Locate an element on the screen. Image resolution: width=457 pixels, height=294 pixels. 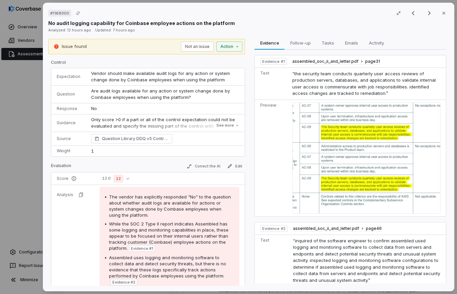
p: Evaluation is located at coordinates (61, 167).